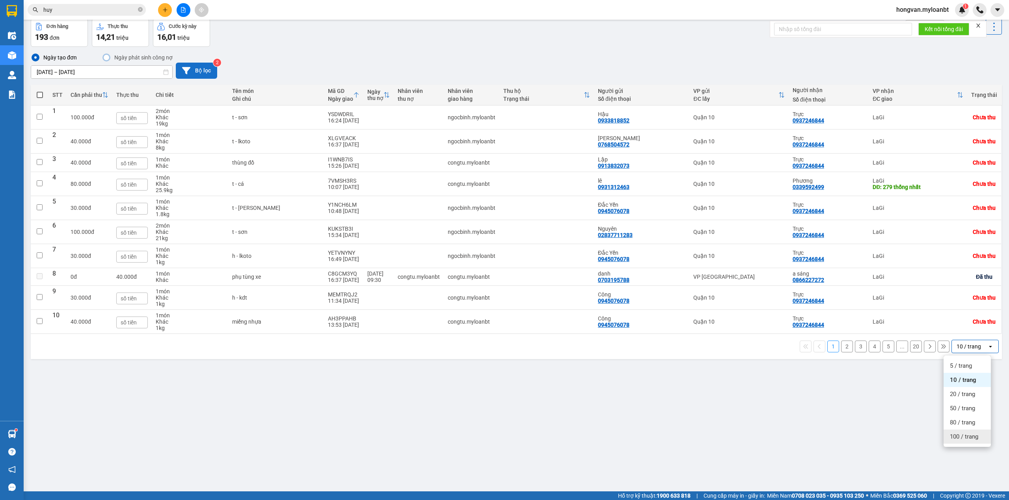  Describe the element at coordinates (201, 10) in the screenshot. I see `button: aim` at that location.